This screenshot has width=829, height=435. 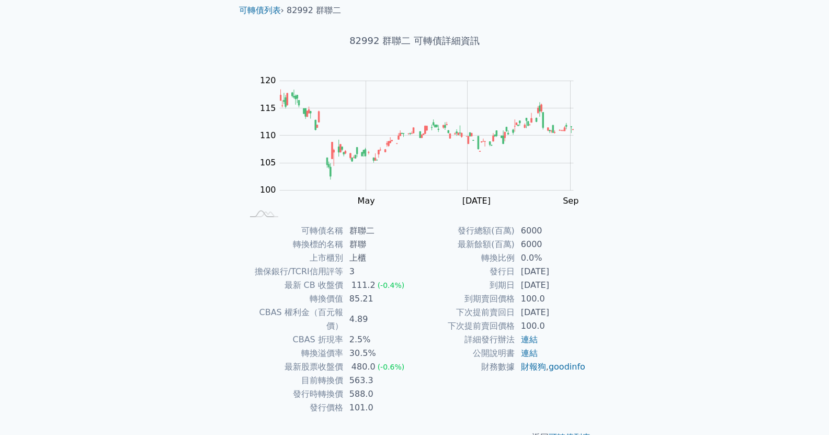 I want to click on td: 擔保銀行/TCRI信用評等, so click(x=293, y=271).